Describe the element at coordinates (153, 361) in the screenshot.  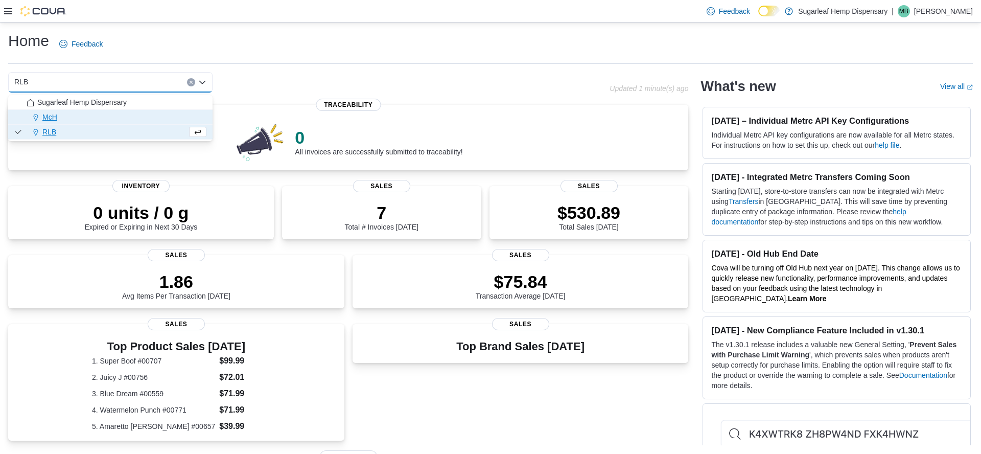
I see `dt: 1. Super Boof #00707` at that location.